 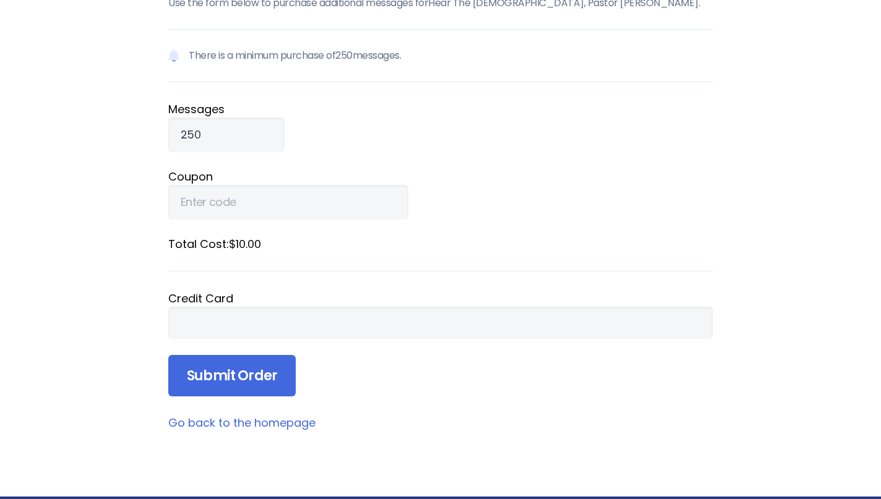 What do you see at coordinates (440, 176) in the screenshot?
I see `label: Coupon` at bounding box center [440, 176].